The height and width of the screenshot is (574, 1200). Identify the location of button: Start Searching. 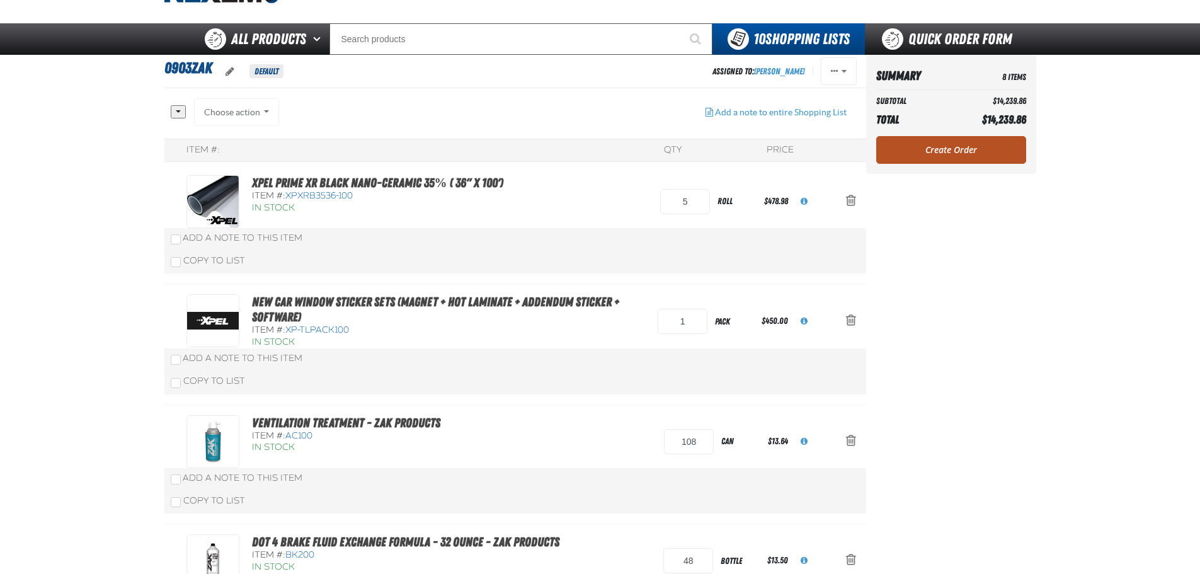
(697, 39).